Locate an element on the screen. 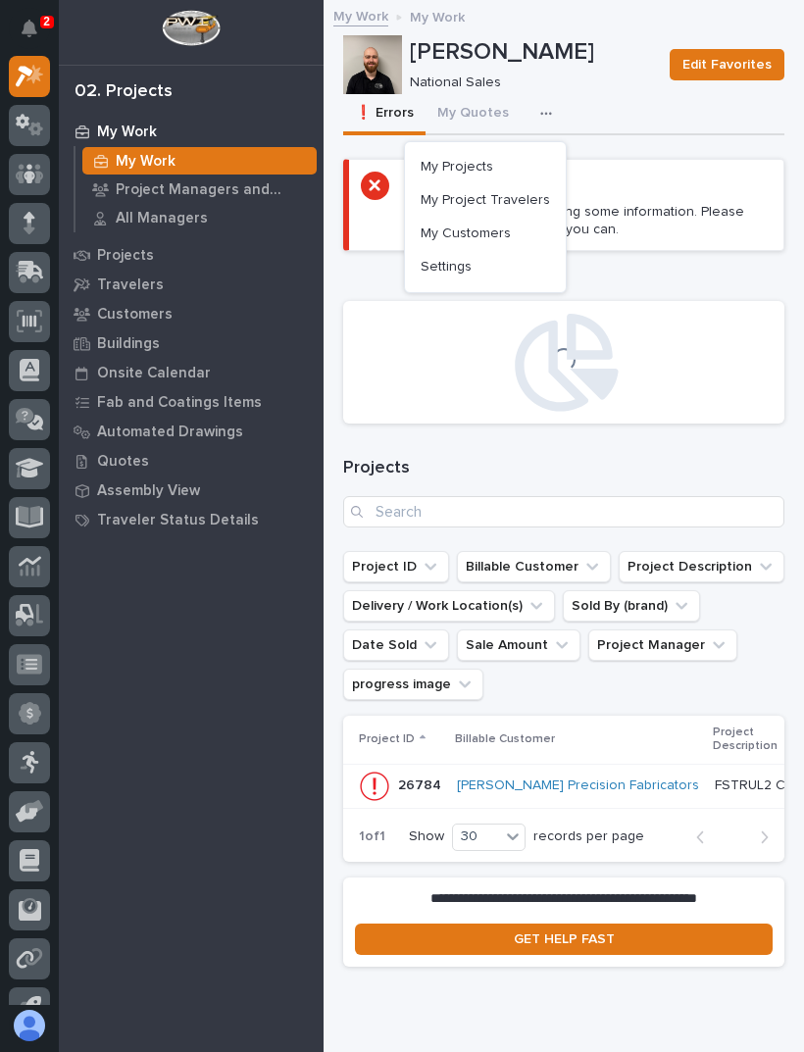  p: Travelers is located at coordinates (130, 285).